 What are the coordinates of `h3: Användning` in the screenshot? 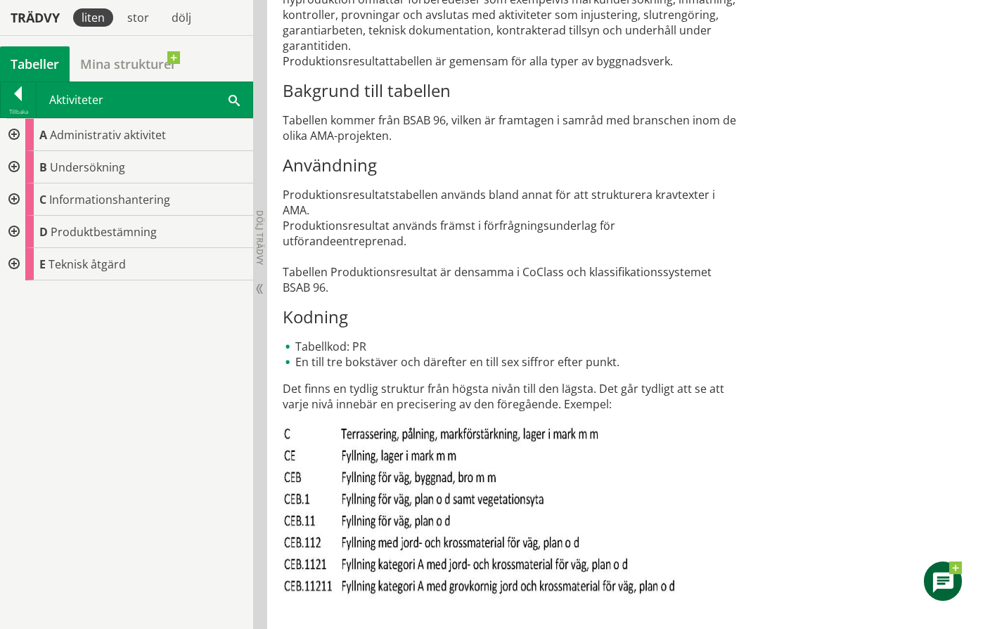 It's located at (510, 165).